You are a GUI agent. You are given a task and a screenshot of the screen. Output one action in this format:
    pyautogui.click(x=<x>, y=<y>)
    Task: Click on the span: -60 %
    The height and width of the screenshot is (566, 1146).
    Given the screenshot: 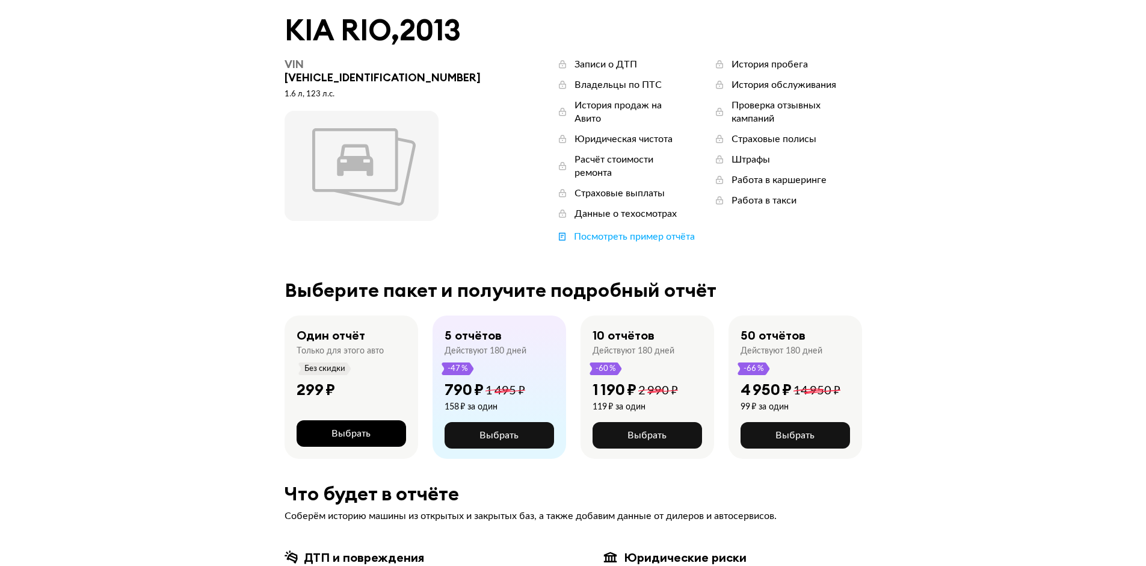 What is the action you would take?
    pyautogui.click(x=606, y=368)
    